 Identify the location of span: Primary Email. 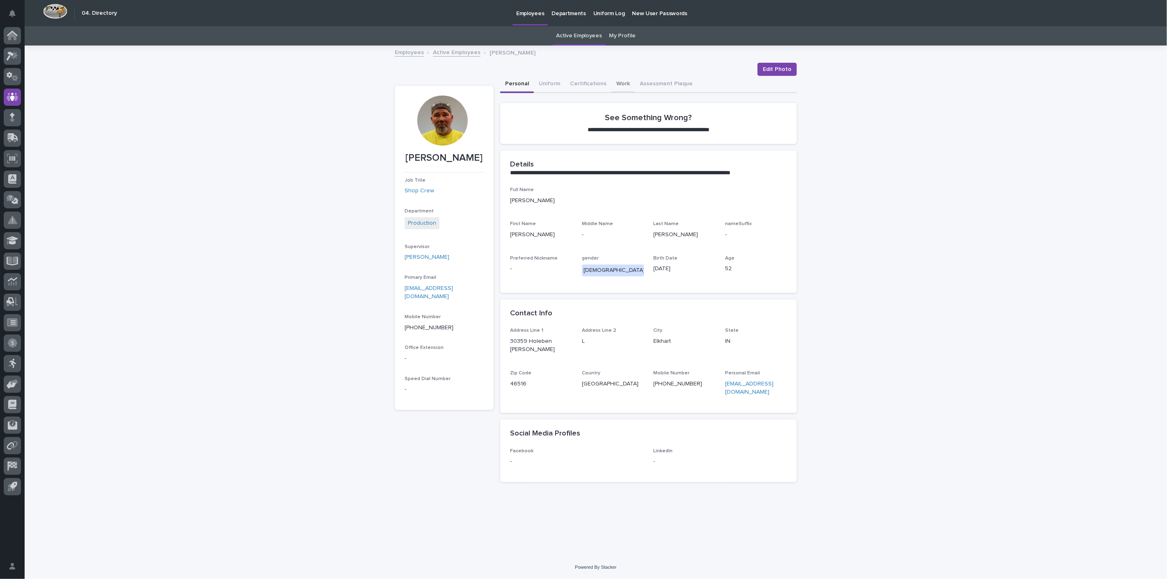
(420, 278).